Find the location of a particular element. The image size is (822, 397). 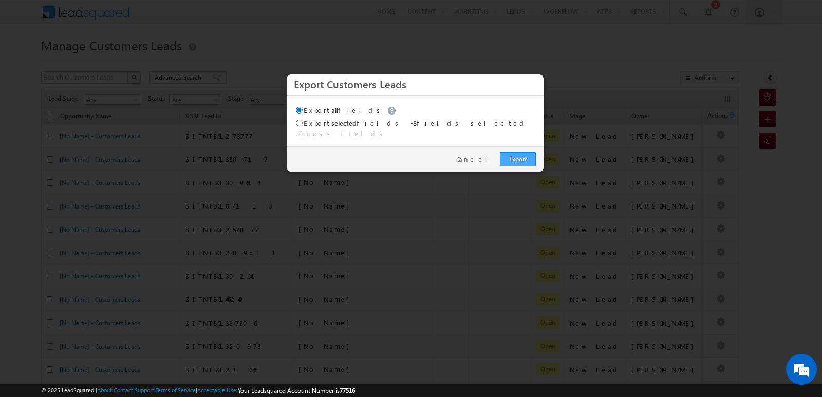

span: 8 is located at coordinates (415, 123).